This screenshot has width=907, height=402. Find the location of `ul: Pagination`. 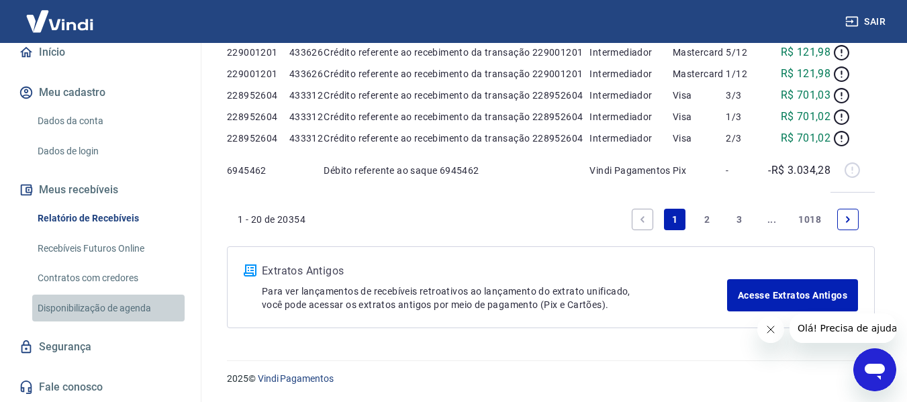

ul: Pagination is located at coordinates (745, 220).